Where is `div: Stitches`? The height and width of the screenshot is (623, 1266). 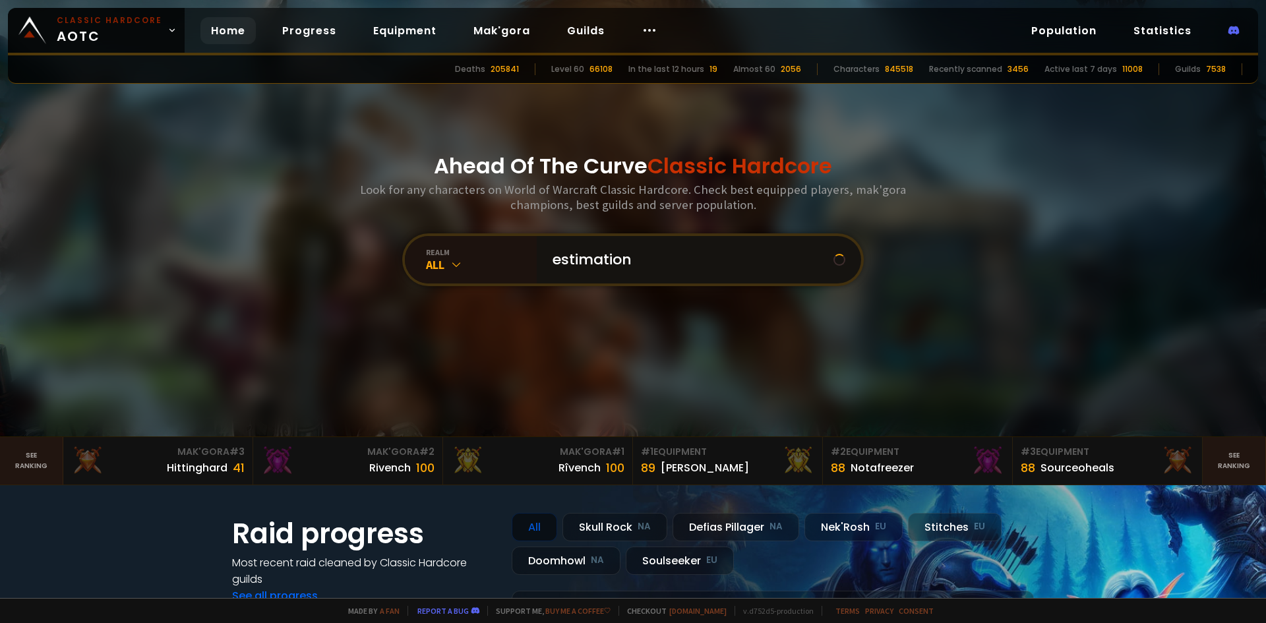 div: Stitches is located at coordinates (955, 527).